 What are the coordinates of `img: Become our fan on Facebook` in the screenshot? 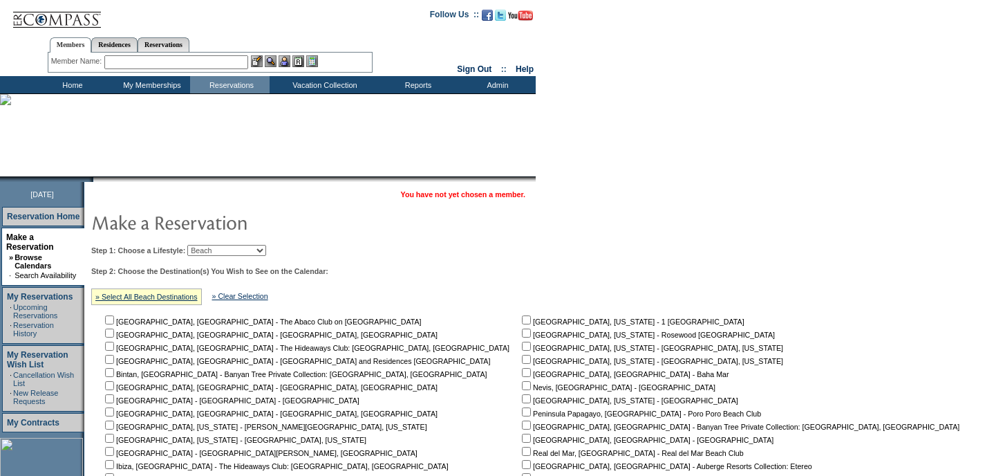 It's located at (488, 15).